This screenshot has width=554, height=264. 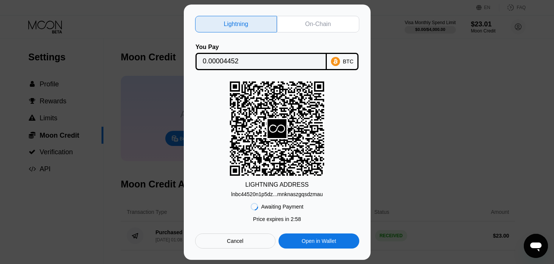 I want to click on div: Awaiting Payment, so click(x=282, y=207).